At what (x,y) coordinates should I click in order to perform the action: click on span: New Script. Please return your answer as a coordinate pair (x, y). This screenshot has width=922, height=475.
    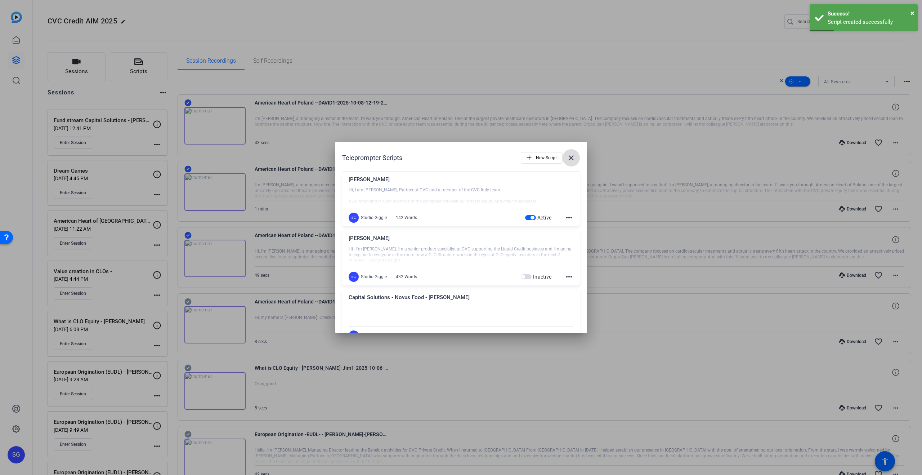
    Looking at the image, I should click on (546, 158).